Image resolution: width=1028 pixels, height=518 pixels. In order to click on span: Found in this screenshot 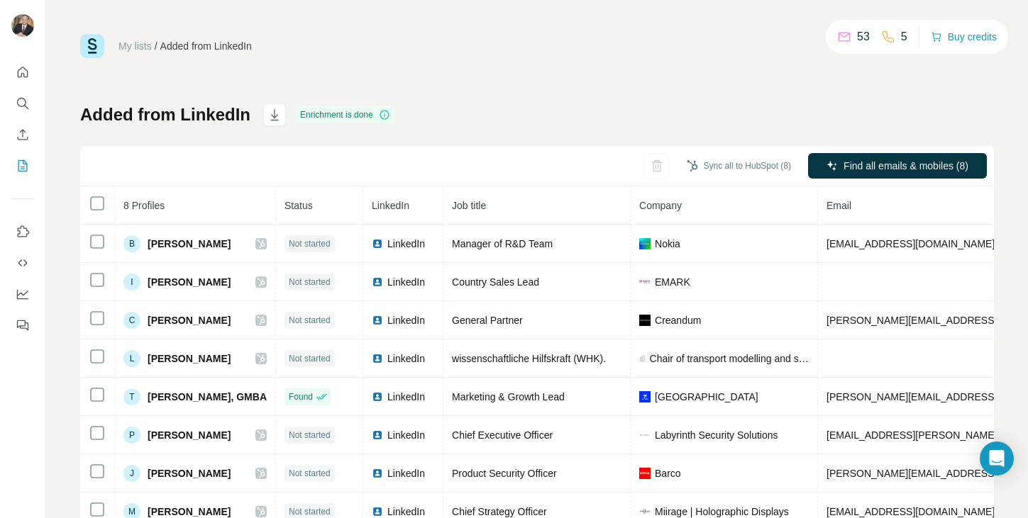, I will do `click(301, 397)`.